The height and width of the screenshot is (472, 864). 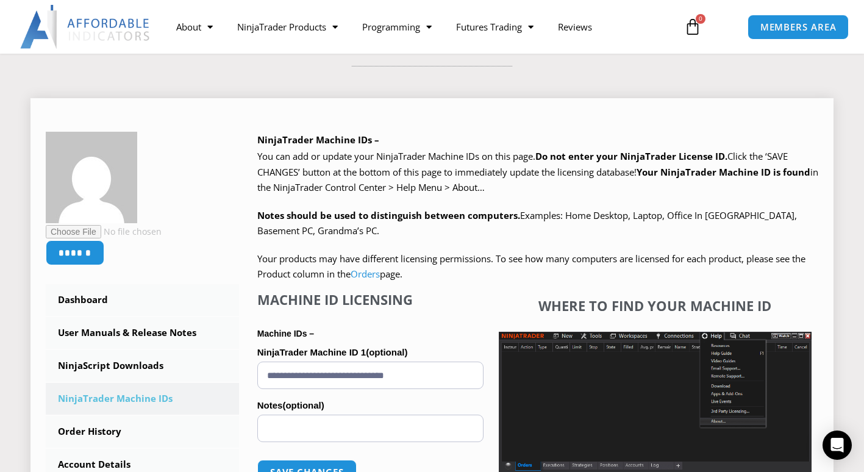 What do you see at coordinates (370, 406) in the screenshot?
I see `label: Notes` at bounding box center [370, 406].